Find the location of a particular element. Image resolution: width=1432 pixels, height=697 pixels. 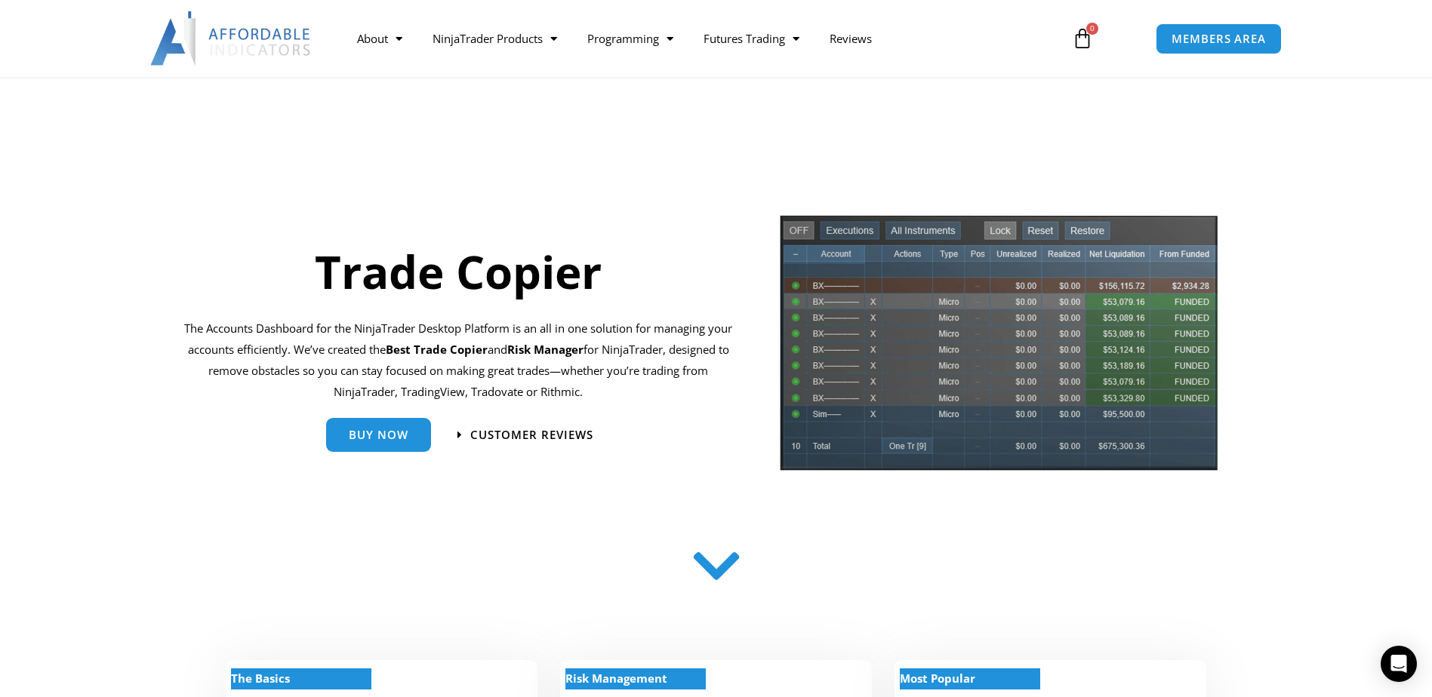

a: MEMBERS AREA is located at coordinates (1218, 38).